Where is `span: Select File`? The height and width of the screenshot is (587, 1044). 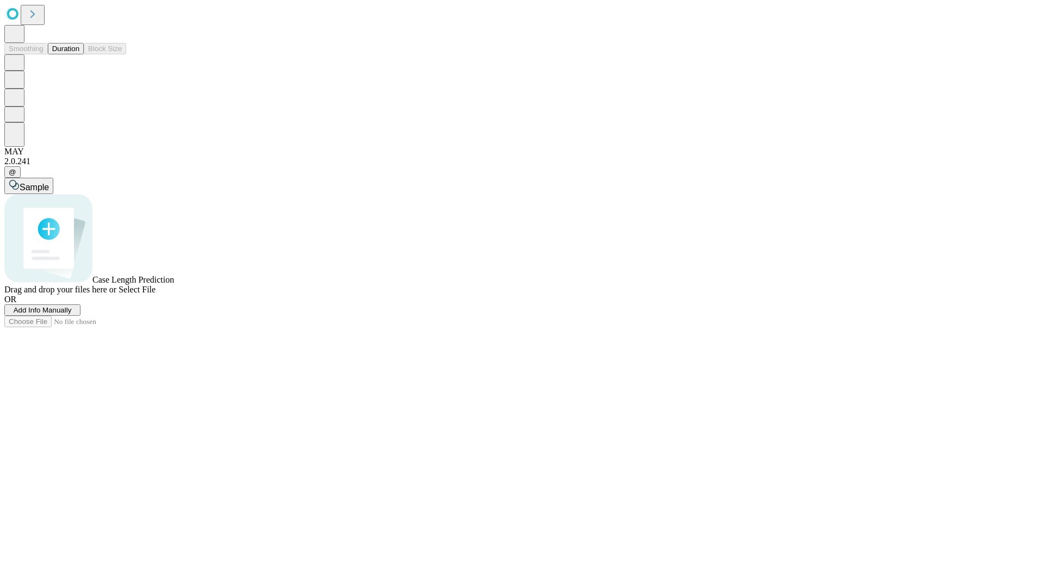
span: Select File is located at coordinates (137, 289).